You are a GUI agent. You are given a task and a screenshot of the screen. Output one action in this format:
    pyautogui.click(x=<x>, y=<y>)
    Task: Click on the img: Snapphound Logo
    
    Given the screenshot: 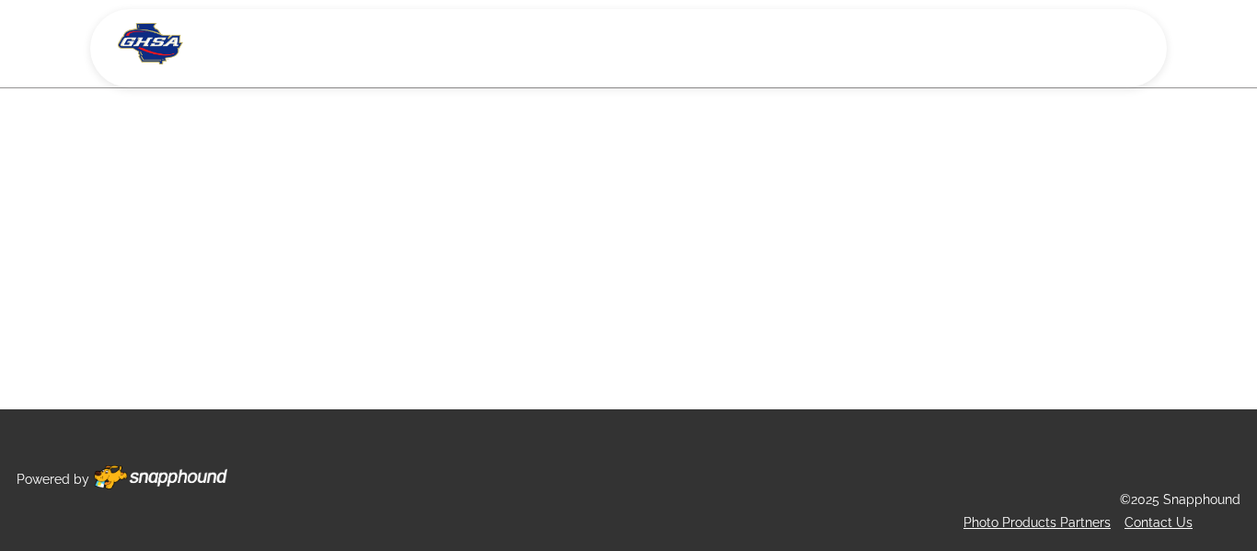 What is the action you would take?
    pyautogui.click(x=150, y=43)
    